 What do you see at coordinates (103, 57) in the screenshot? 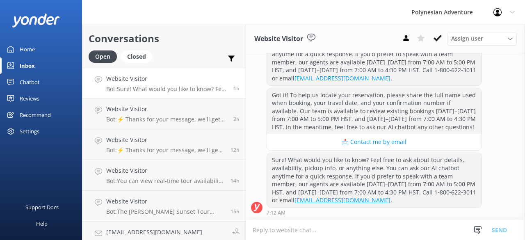
I see `div: Open` at bounding box center [103, 57].